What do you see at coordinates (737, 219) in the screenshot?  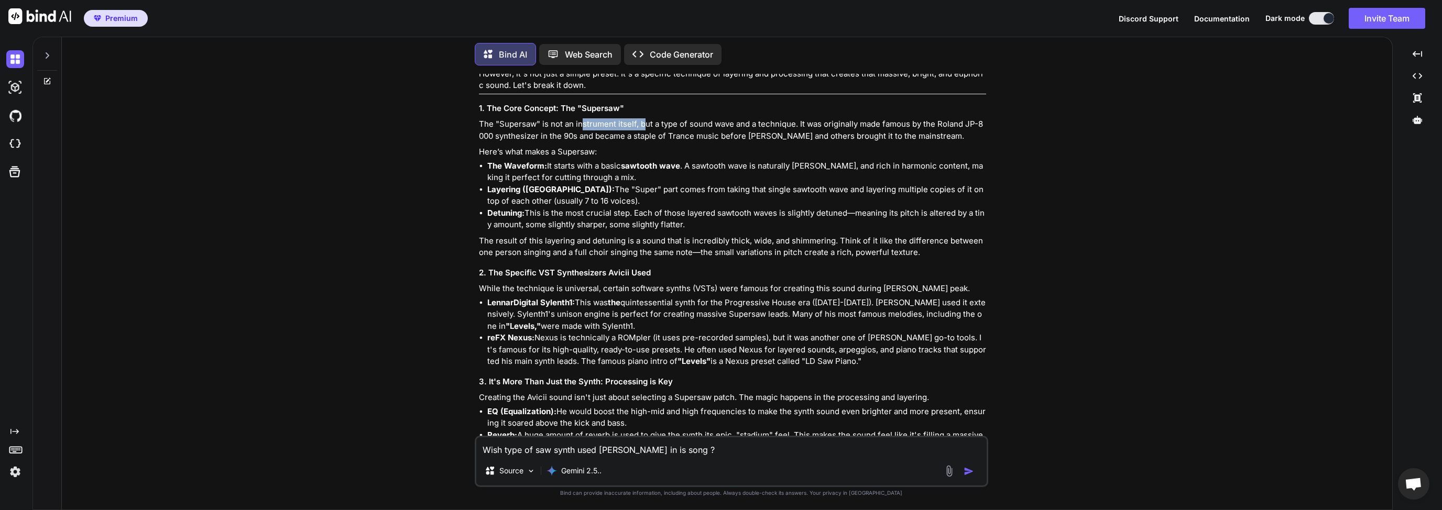 I see `li: This is the most crucial step. Each of those layered sawtooth waves is slightly detuned—meaning i...` at bounding box center [737, 219].